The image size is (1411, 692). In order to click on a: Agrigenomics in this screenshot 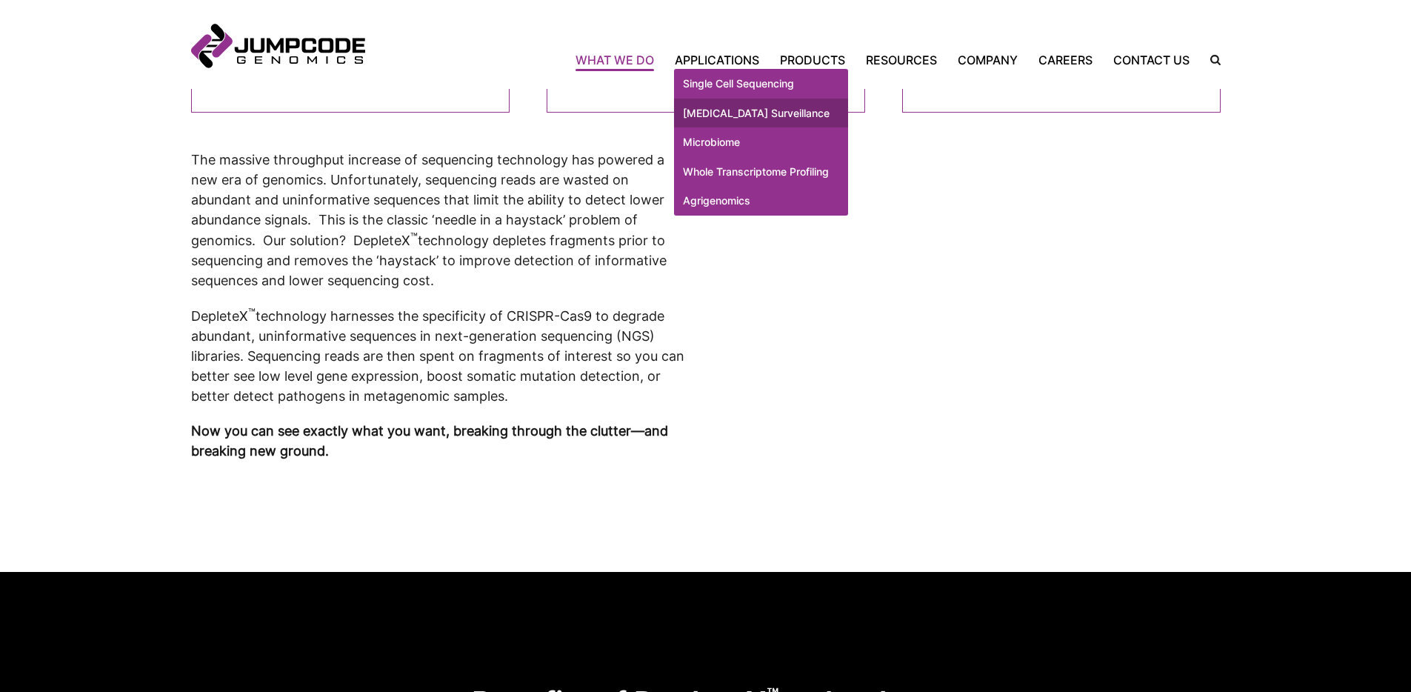, I will do `click(761, 201)`.